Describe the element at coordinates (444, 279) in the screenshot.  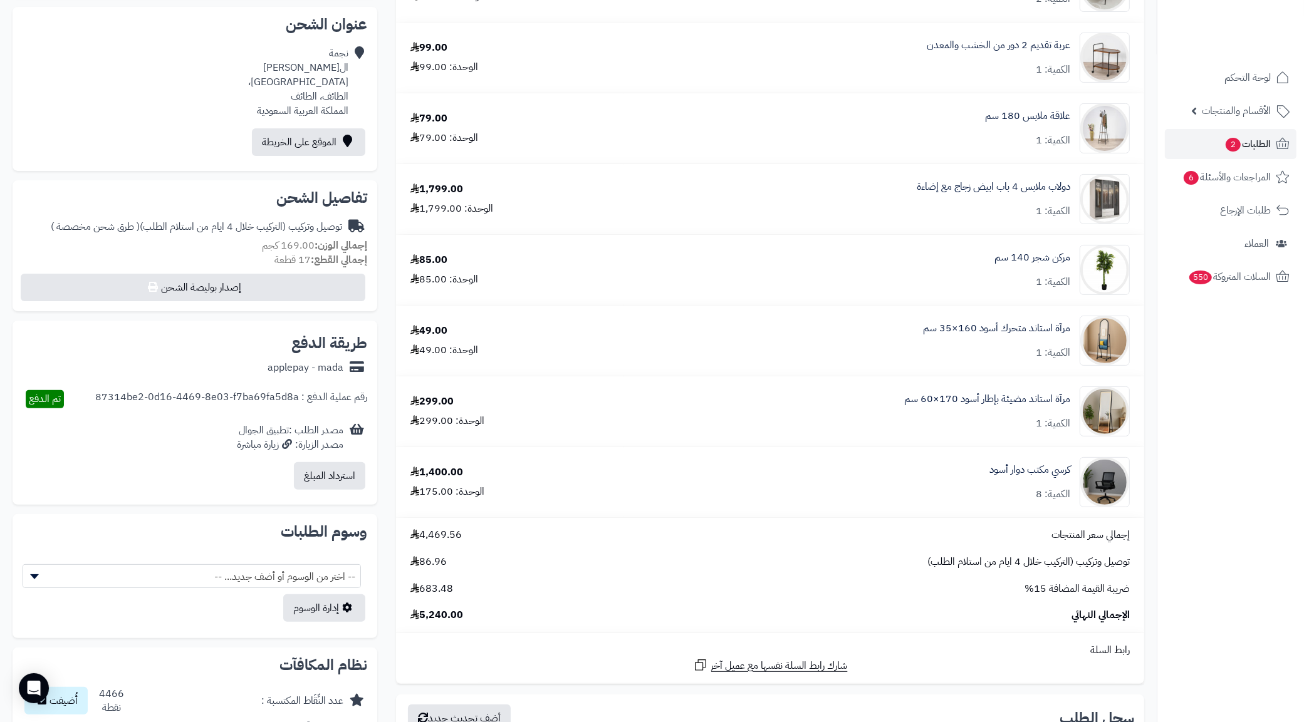
I see `div: الوحدة: 85.00` at that location.